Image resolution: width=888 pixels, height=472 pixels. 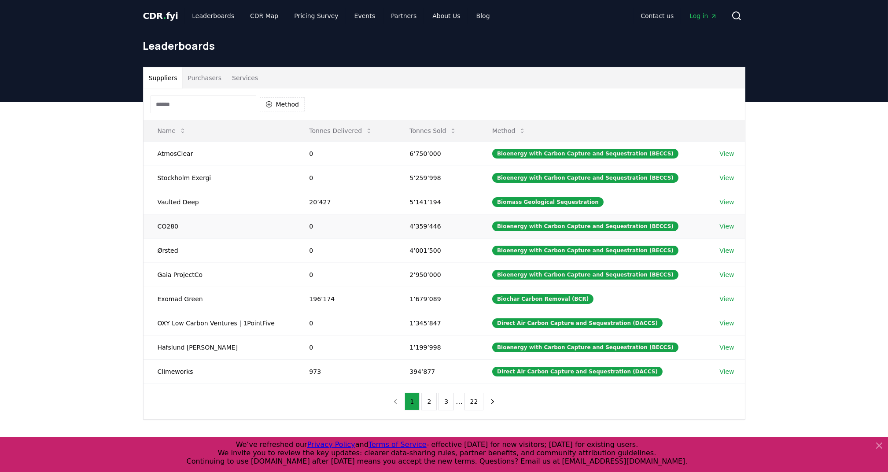 What do you see at coordinates (433, 131) in the screenshot?
I see `button: Tonnes Sold` at bounding box center [433, 131].